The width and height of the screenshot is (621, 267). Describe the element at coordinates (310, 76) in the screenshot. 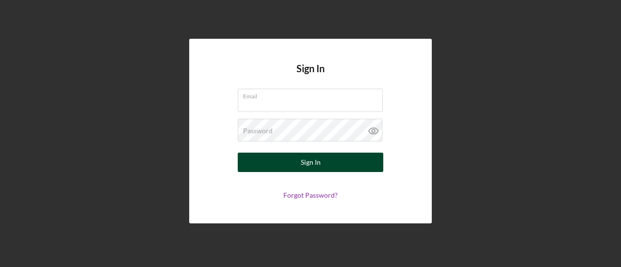

I see `h4: Sign In` at that location.